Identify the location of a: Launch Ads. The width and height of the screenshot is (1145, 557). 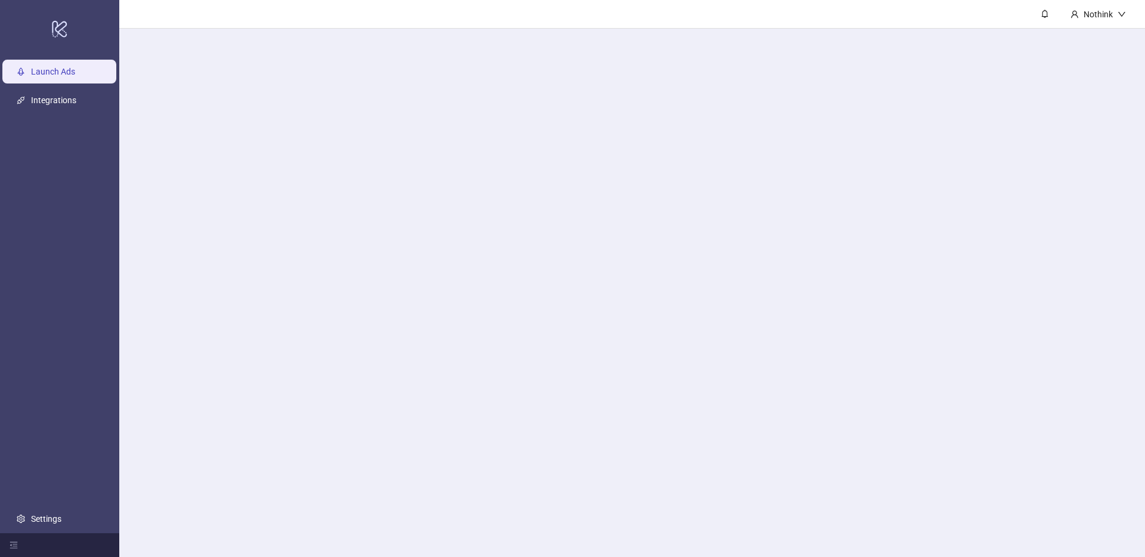
(53, 72).